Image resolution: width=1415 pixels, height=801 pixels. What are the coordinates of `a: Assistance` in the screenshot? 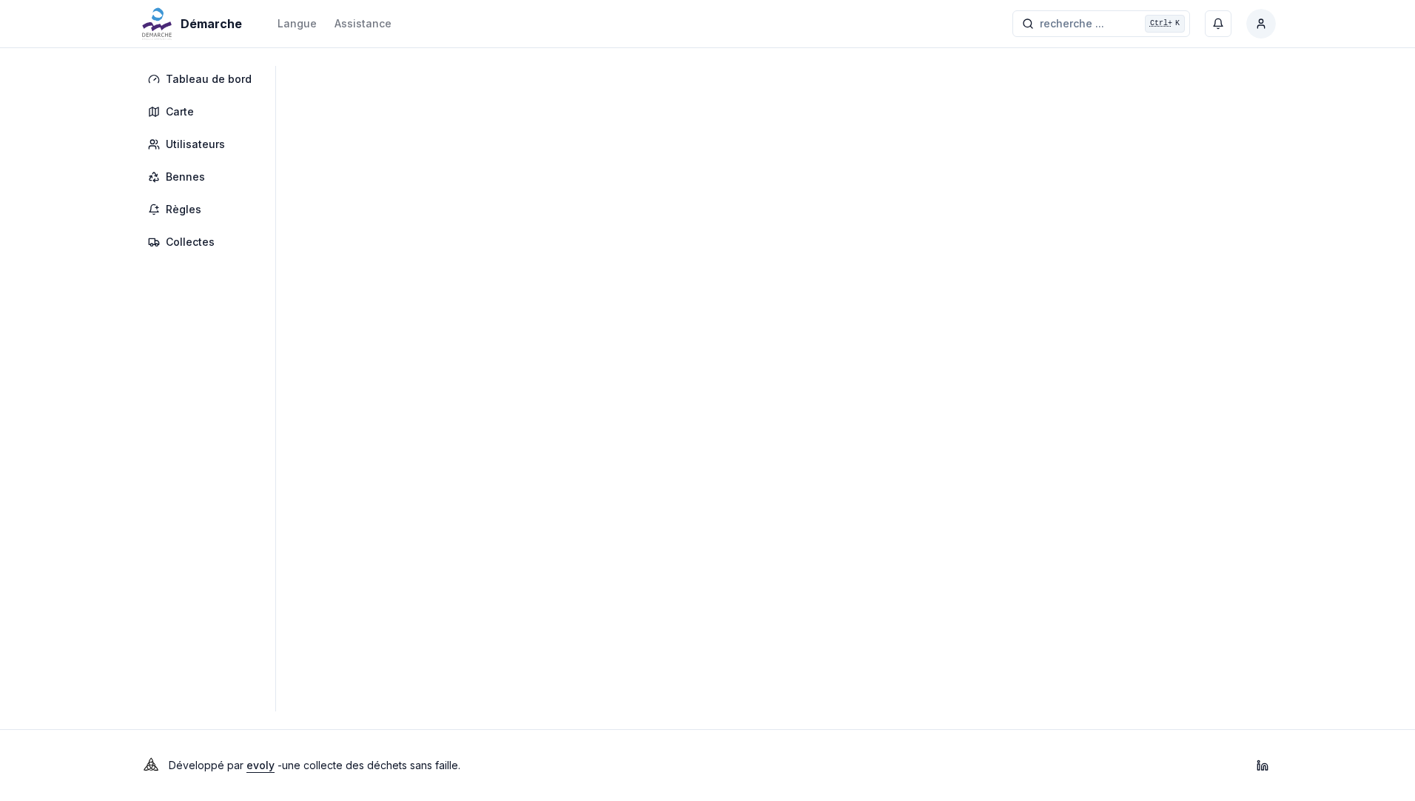 It's located at (363, 24).